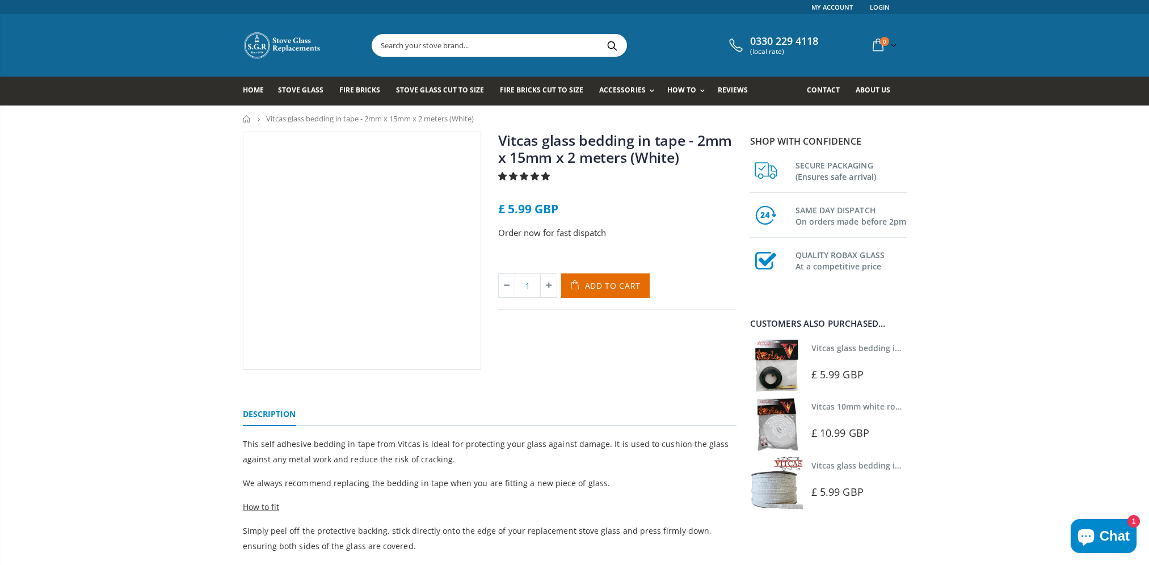 This screenshot has width=1149, height=565. I want to click on span: Reviews, so click(732, 90).